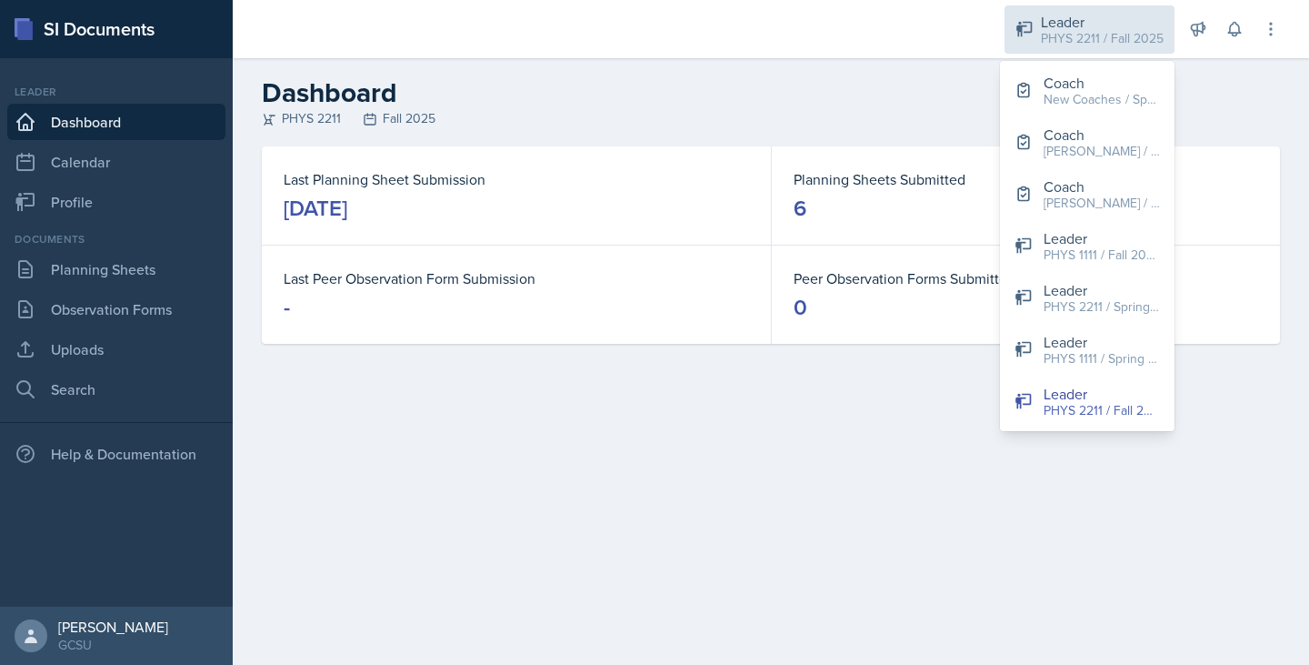  What do you see at coordinates (116, 454) in the screenshot?
I see `div: Help & Documentation` at bounding box center [116, 454].